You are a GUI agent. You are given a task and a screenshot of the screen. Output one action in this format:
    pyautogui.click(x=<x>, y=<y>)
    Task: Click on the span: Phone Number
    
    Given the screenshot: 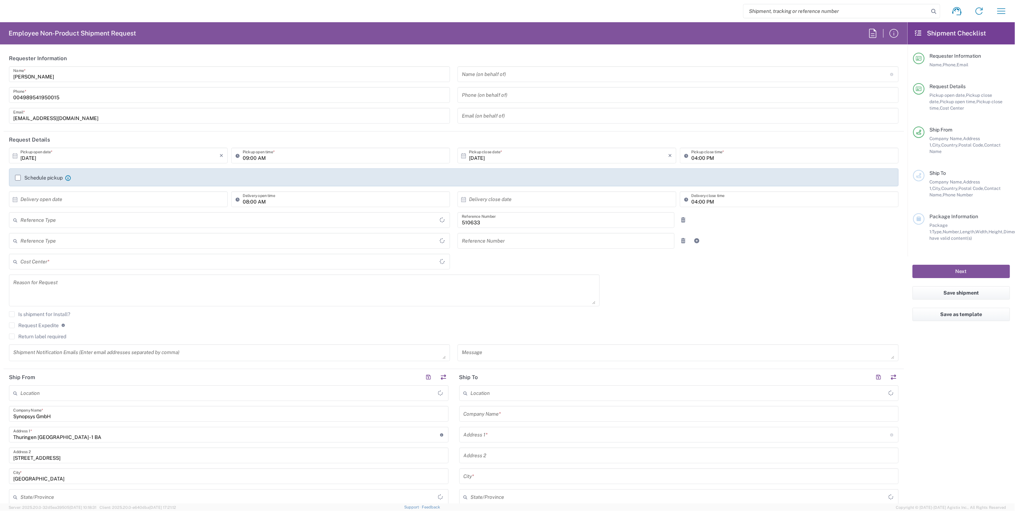 What is the action you would take?
    pyautogui.click(x=958, y=194)
    